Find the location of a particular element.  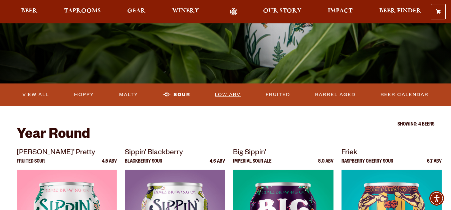

a: View All is located at coordinates (36, 95).